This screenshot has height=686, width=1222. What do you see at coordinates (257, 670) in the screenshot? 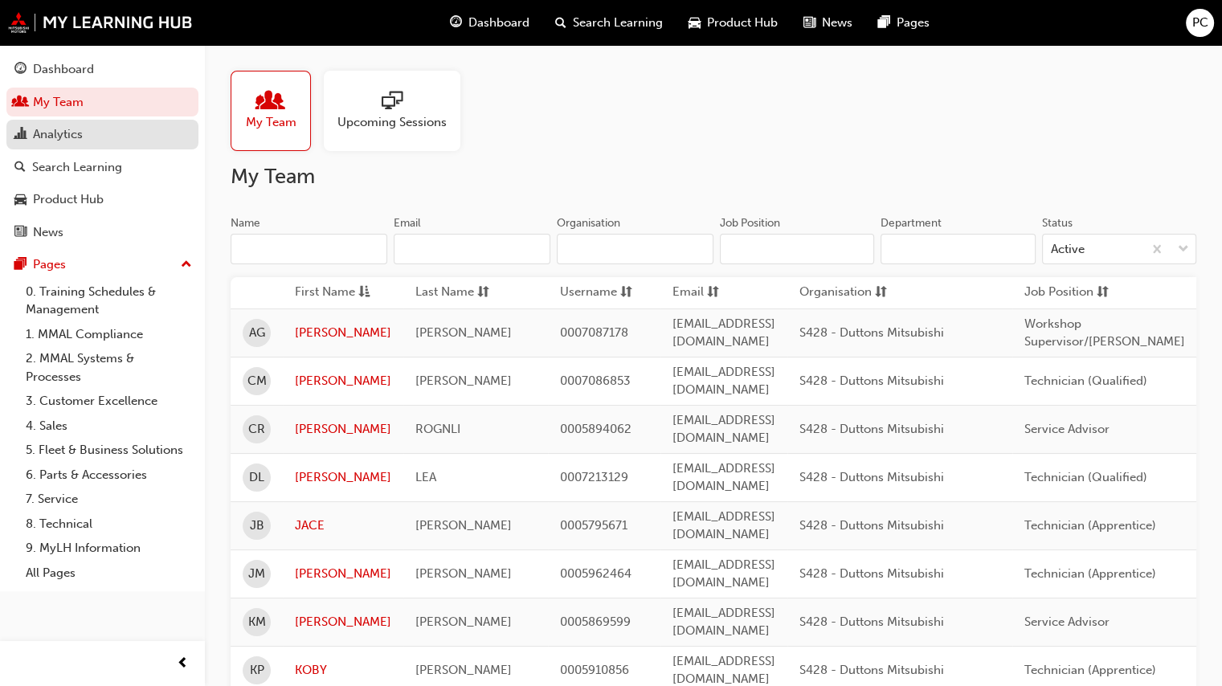
I see `span: KP` at bounding box center [257, 670].